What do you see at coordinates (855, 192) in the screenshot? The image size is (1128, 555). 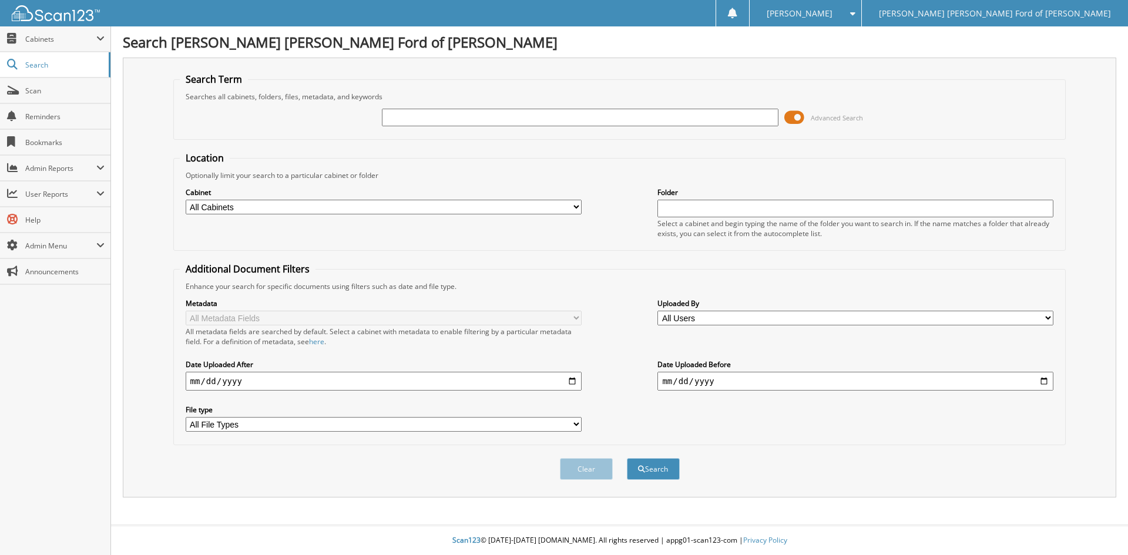 I see `label: Folder` at bounding box center [855, 192].